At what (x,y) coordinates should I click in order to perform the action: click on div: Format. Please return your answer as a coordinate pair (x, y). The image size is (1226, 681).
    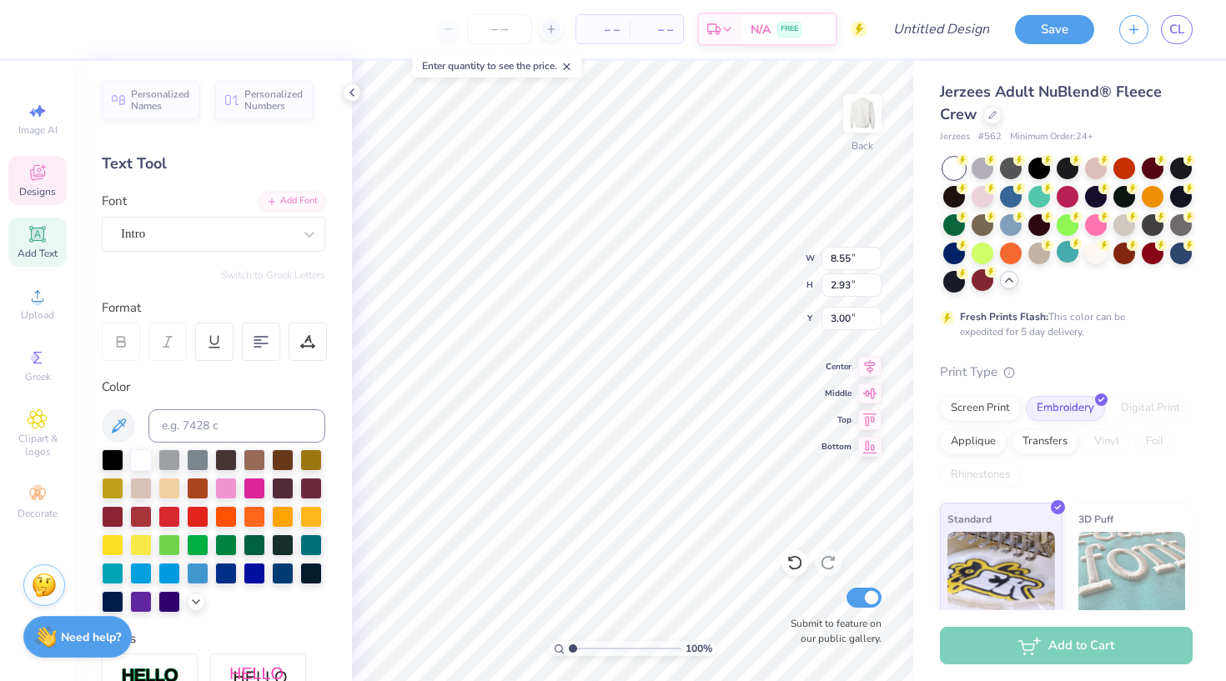
    Looking at the image, I should click on (214, 308).